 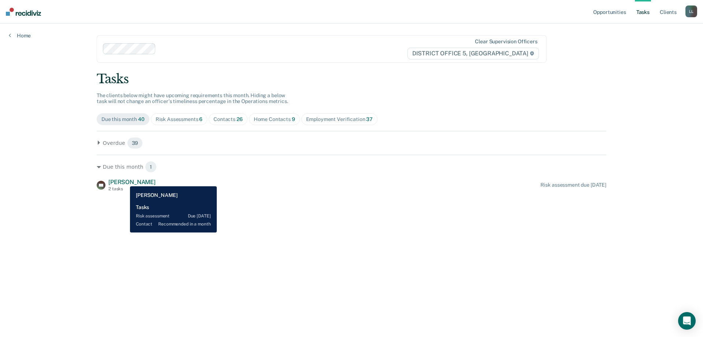 What do you see at coordinates (201, 119) in the screenshot?
I see `span: 6` at bounding box center [201, 119].